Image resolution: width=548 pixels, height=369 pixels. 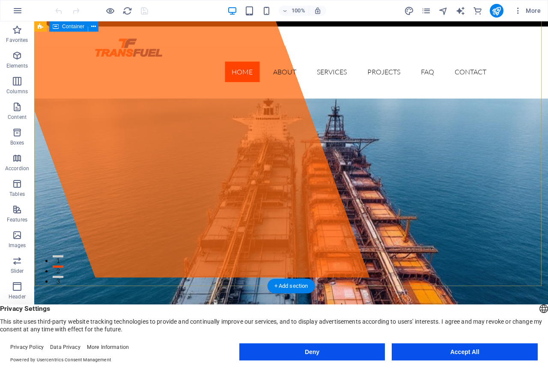 I want to click on p: Features, so click(x=17, y=220).